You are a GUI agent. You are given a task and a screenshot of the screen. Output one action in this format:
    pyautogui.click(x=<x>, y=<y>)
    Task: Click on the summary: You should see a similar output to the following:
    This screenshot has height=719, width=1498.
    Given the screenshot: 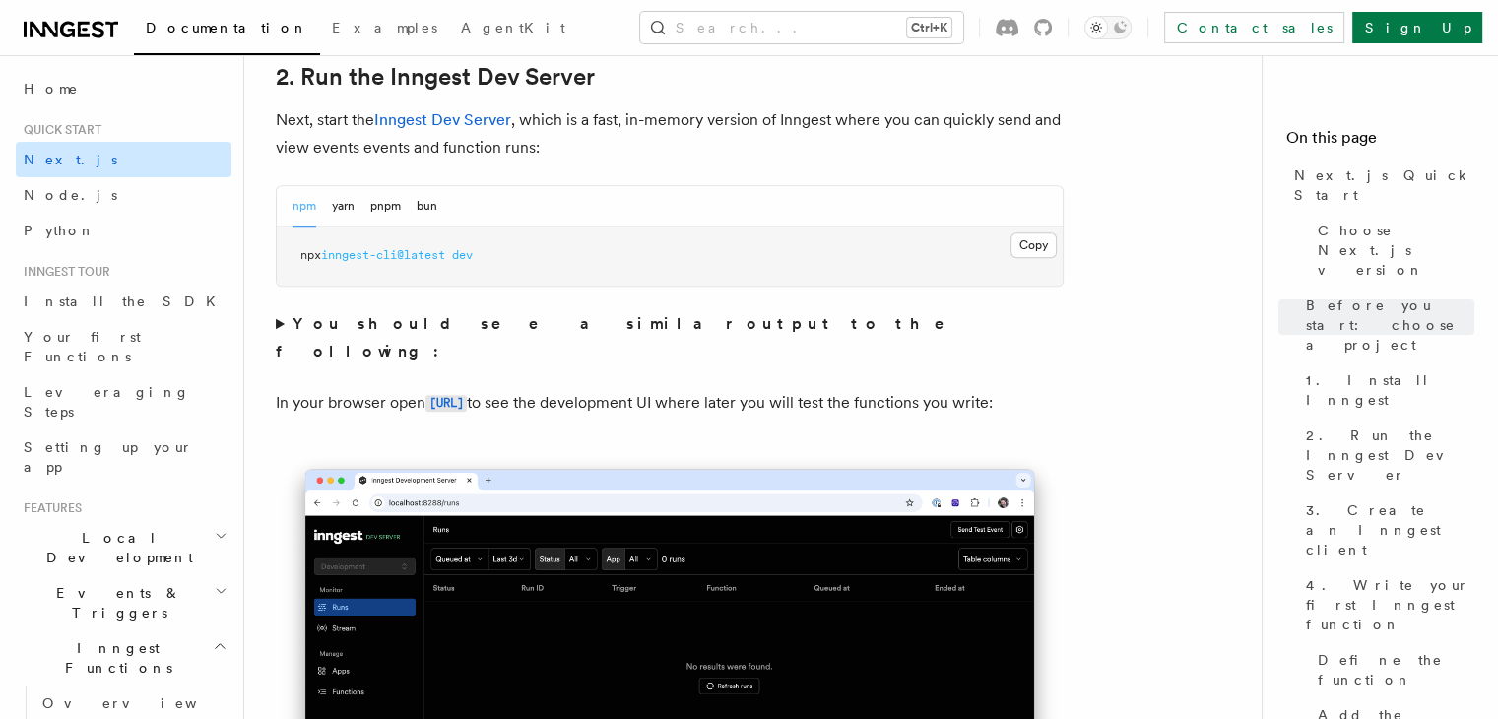 What is the action you would take?
    pyautogui.click(x=670, y=338)
    